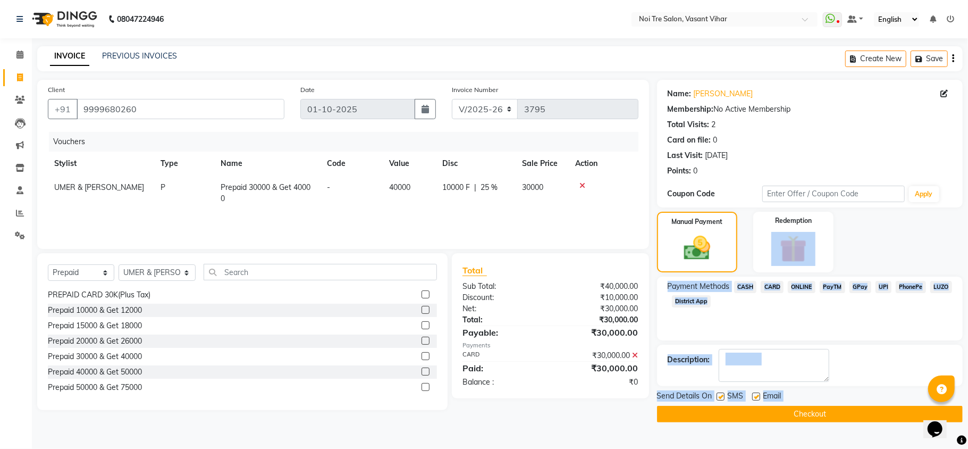 The width and height of the screenshot is (968, 449). Describe the element at coordinates (63, 109) in the screenshot. I see `button: +91` at that location.